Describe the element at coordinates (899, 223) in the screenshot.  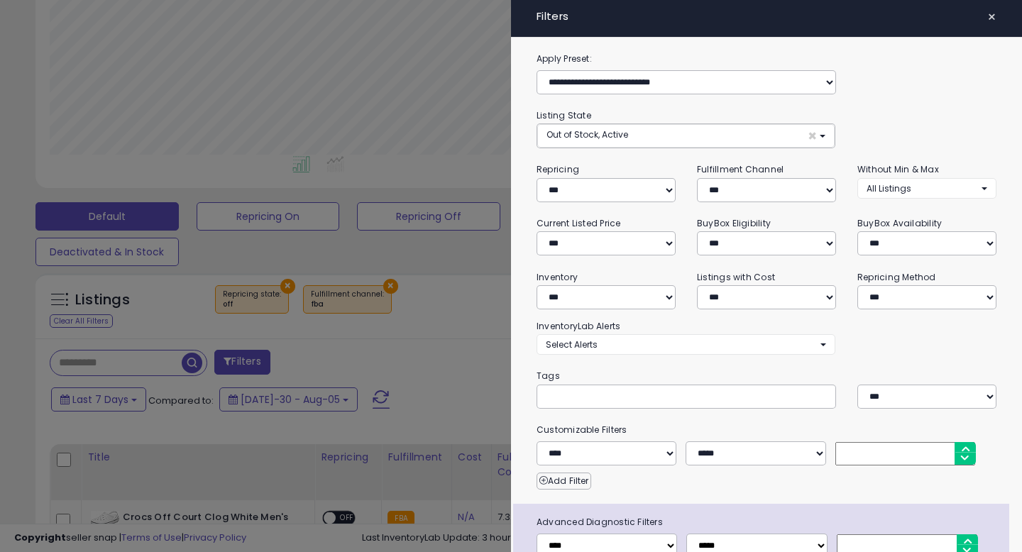
I see `small: BuyBox Availability` at that location.